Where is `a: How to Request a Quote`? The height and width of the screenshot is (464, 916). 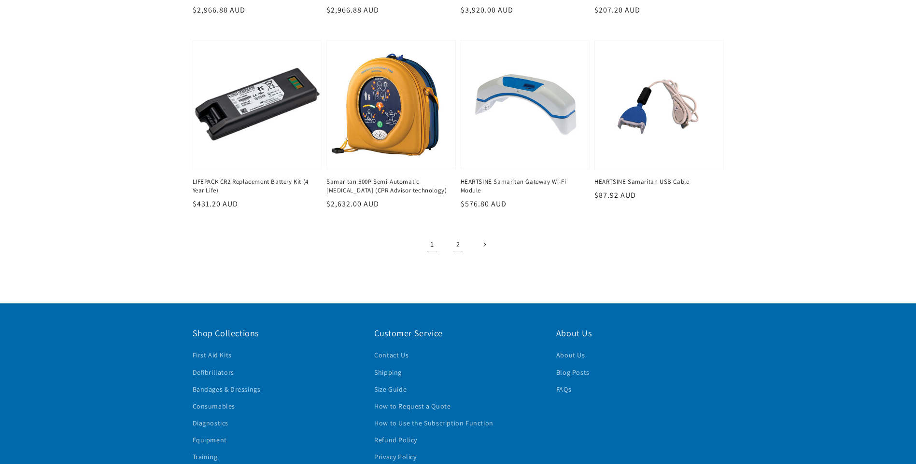
a: How to Request a Quote is located at coordinates (412, 406).